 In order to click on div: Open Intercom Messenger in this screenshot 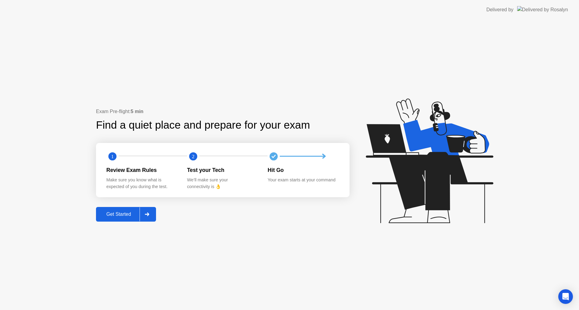, I will do `click(566, 297)`.